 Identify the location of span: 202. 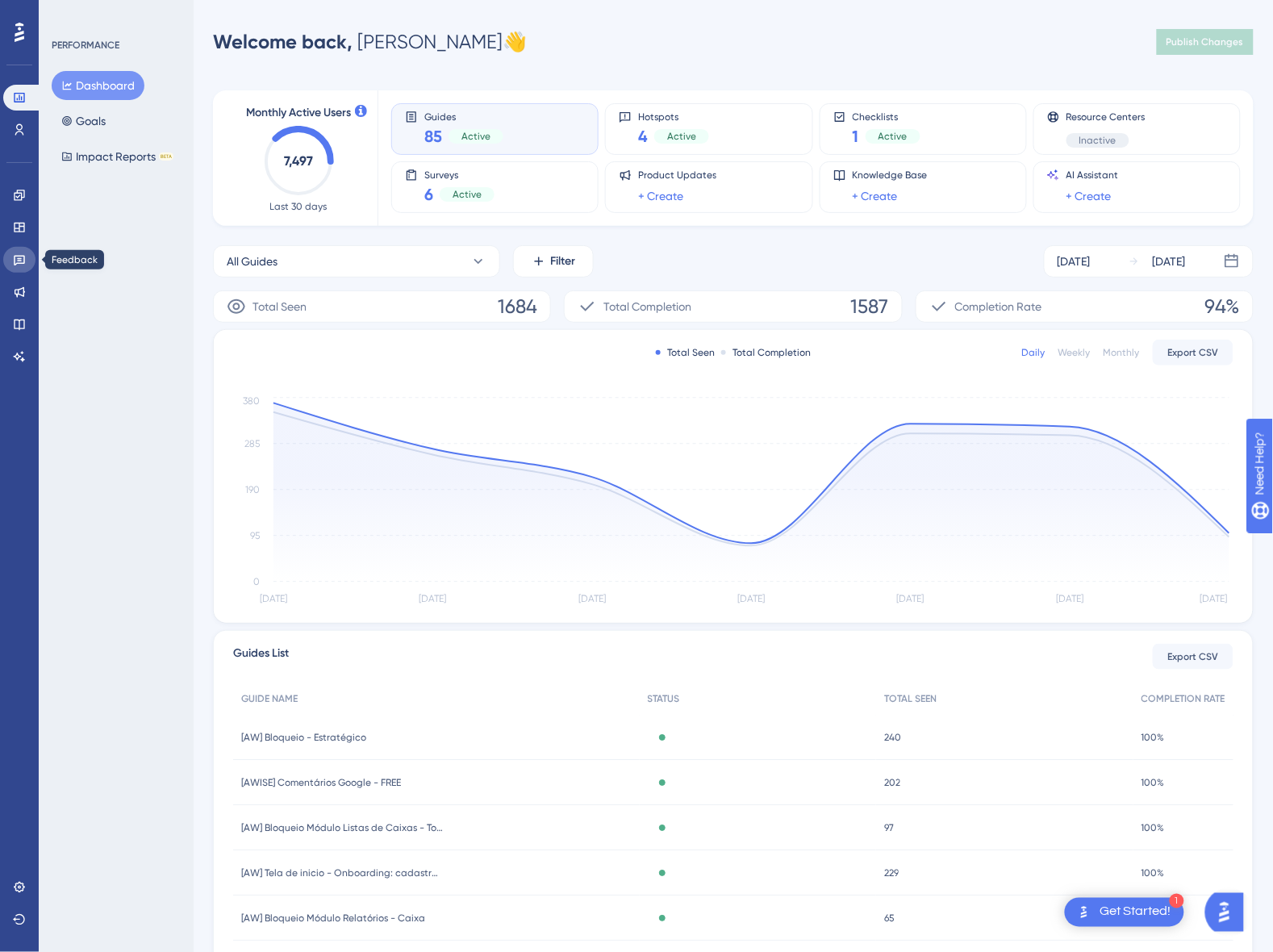
(892, 783).